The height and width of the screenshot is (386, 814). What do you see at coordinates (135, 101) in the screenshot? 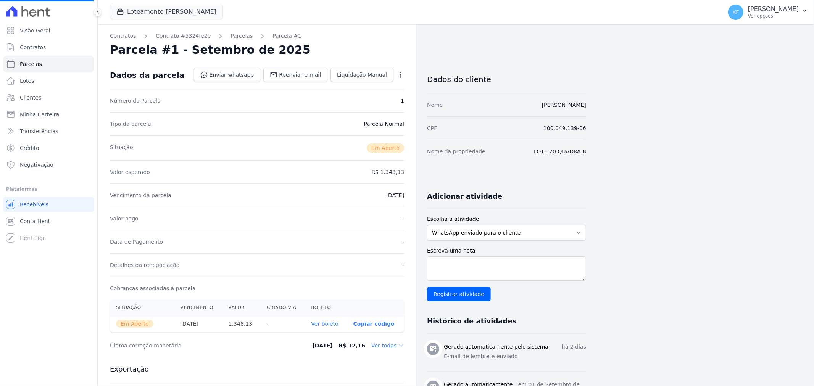
I see `dt: Número da Parcela` at bounding box center [135, 101].